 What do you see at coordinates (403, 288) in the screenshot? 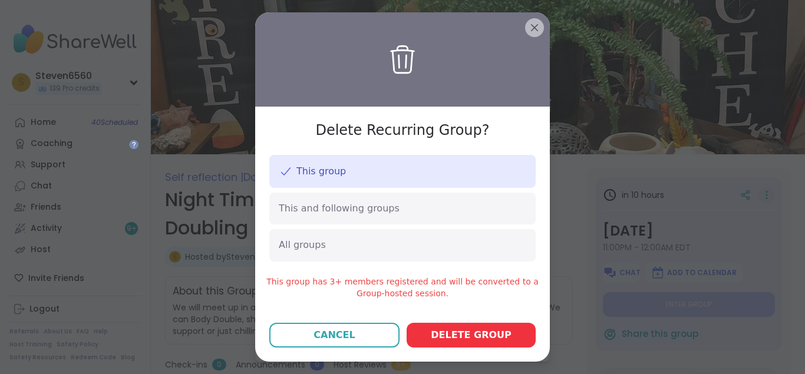
I see `div: This group has 3+ members registered and will be converted to a Group-hosted session.` at bounding box center [403, 288].